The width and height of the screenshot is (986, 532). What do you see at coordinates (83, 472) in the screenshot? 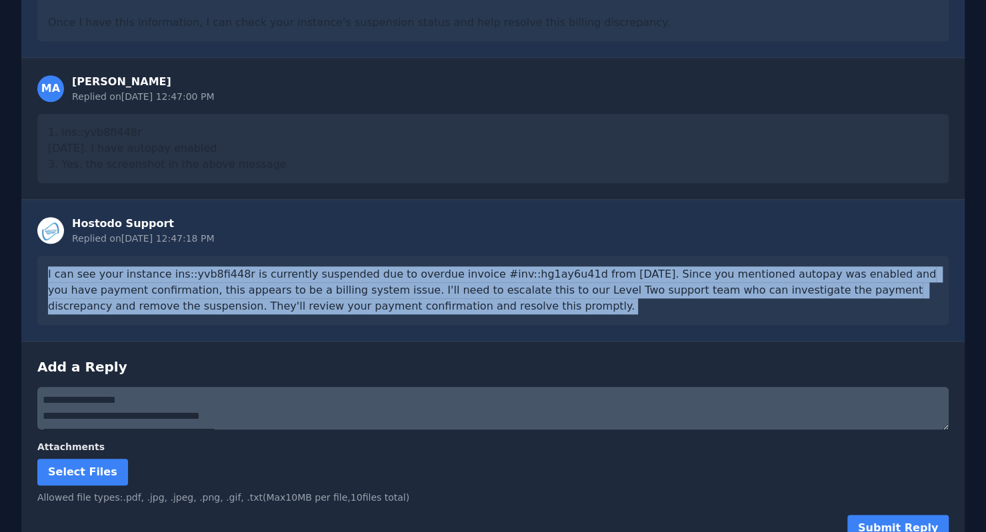
I see `span: Select Files` at bounding box center [83, 472].